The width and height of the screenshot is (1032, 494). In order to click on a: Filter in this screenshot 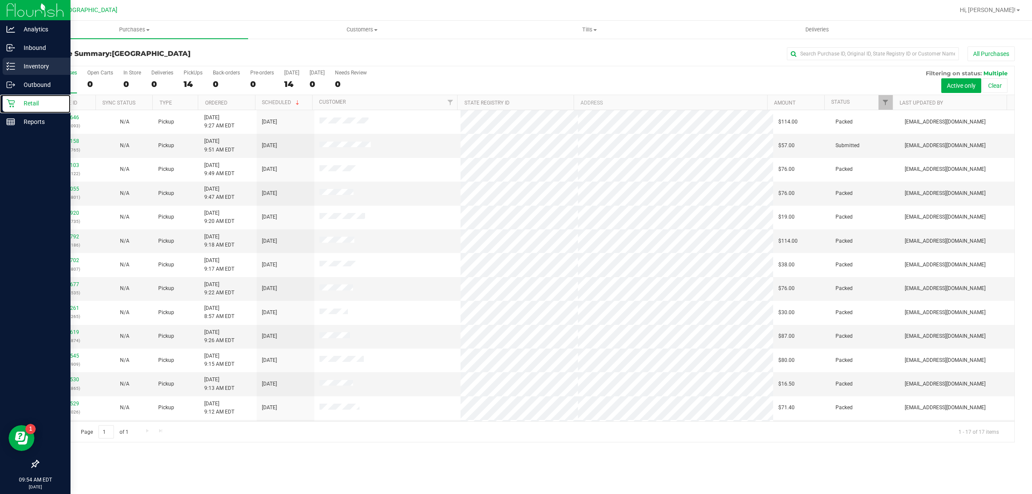, I will do `click(886, 102)`.